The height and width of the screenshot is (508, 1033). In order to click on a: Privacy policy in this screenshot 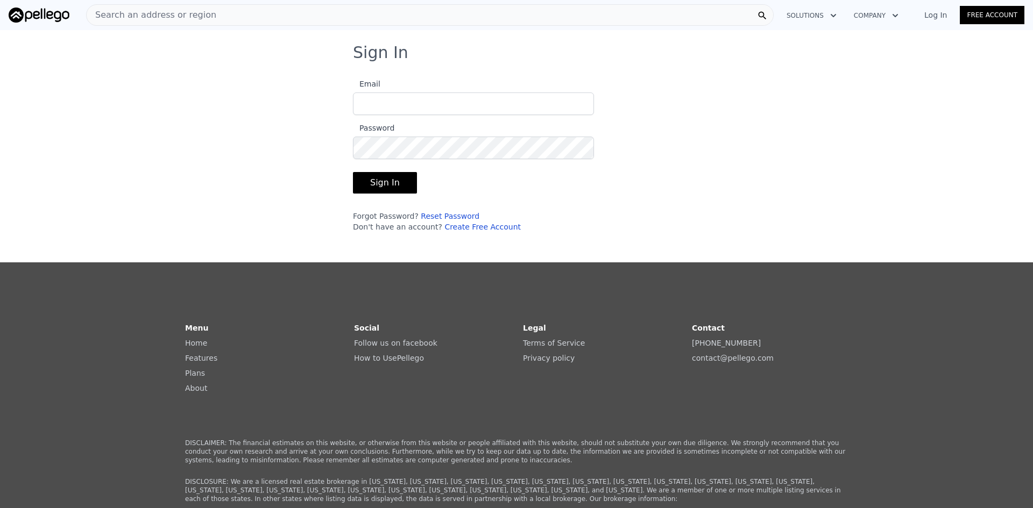, I will do `click(549, 358)`.